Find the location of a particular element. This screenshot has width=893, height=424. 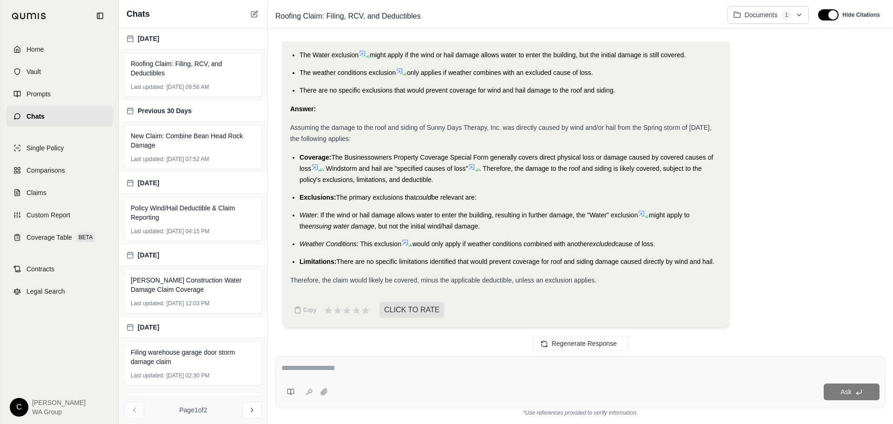

span: Page 1 of 2 is located at coordinates (193, 410).